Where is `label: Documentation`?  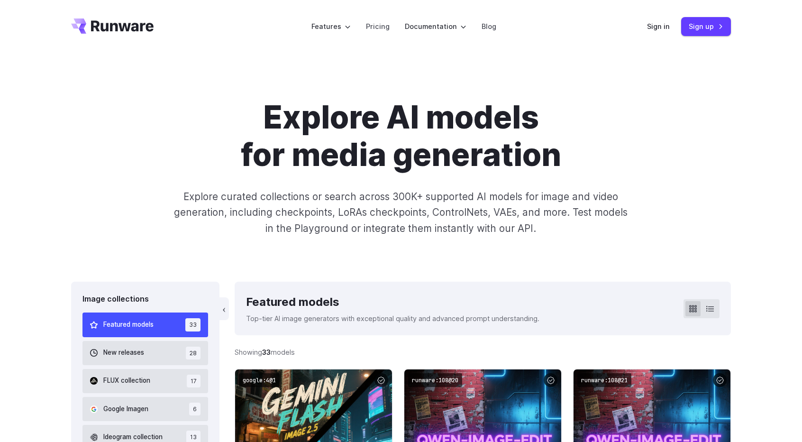
label: Documentation is located at coordinates (436, 26).